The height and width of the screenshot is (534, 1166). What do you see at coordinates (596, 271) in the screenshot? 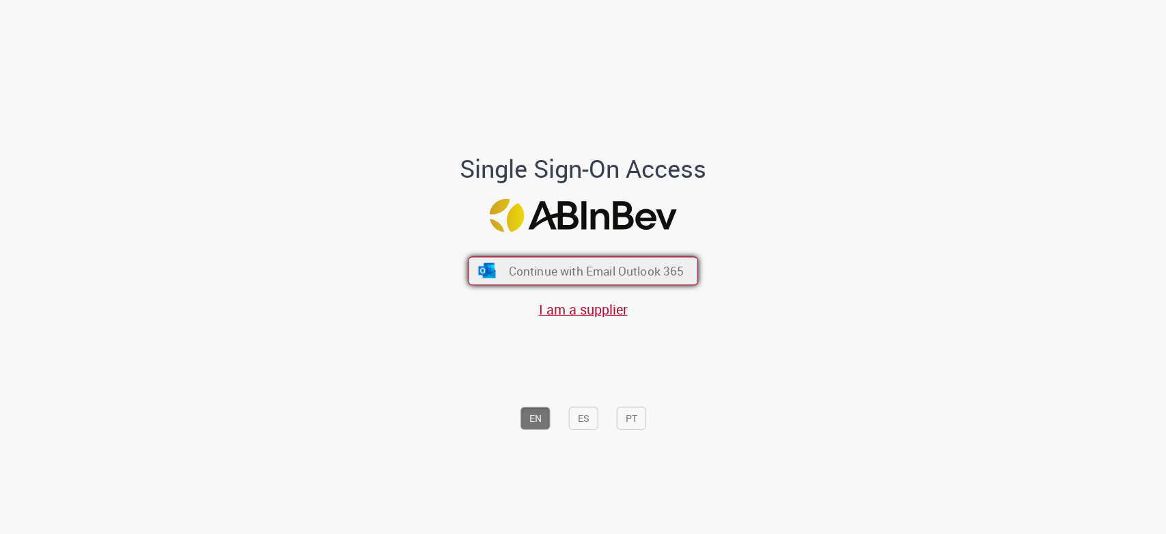
I see `span: Continue with Email Outlook 365` at bounding box center [596, 271].